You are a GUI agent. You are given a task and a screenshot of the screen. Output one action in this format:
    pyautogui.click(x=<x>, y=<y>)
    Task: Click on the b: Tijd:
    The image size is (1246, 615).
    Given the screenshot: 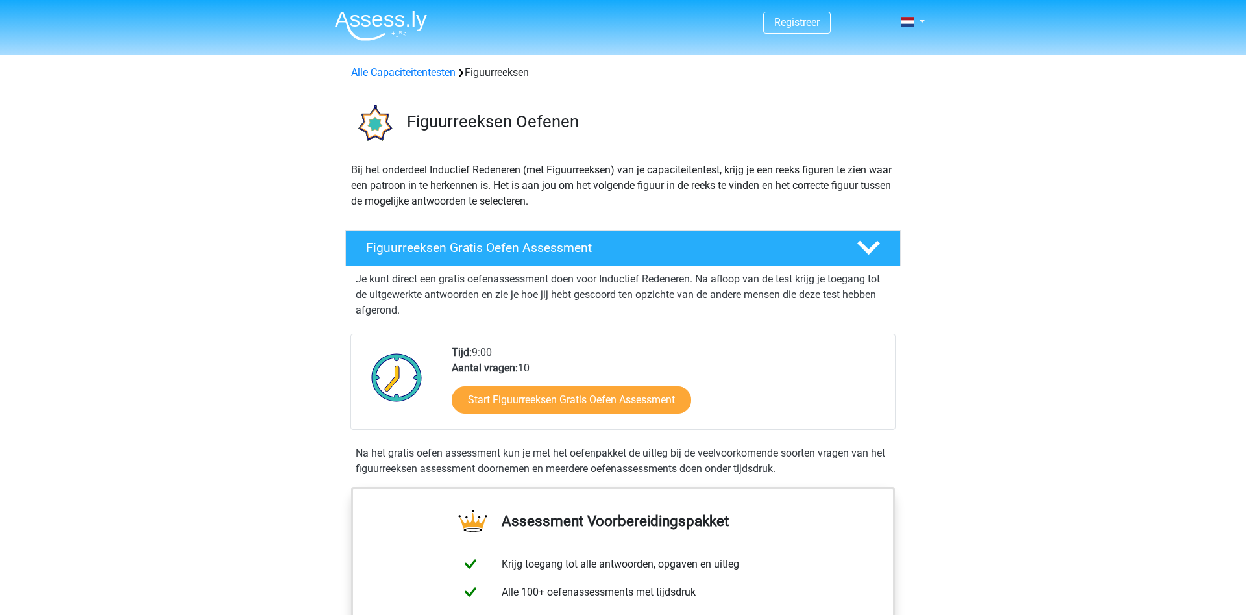 What is the action you would take?
    pyautogui.click(x=462, y=352)
    